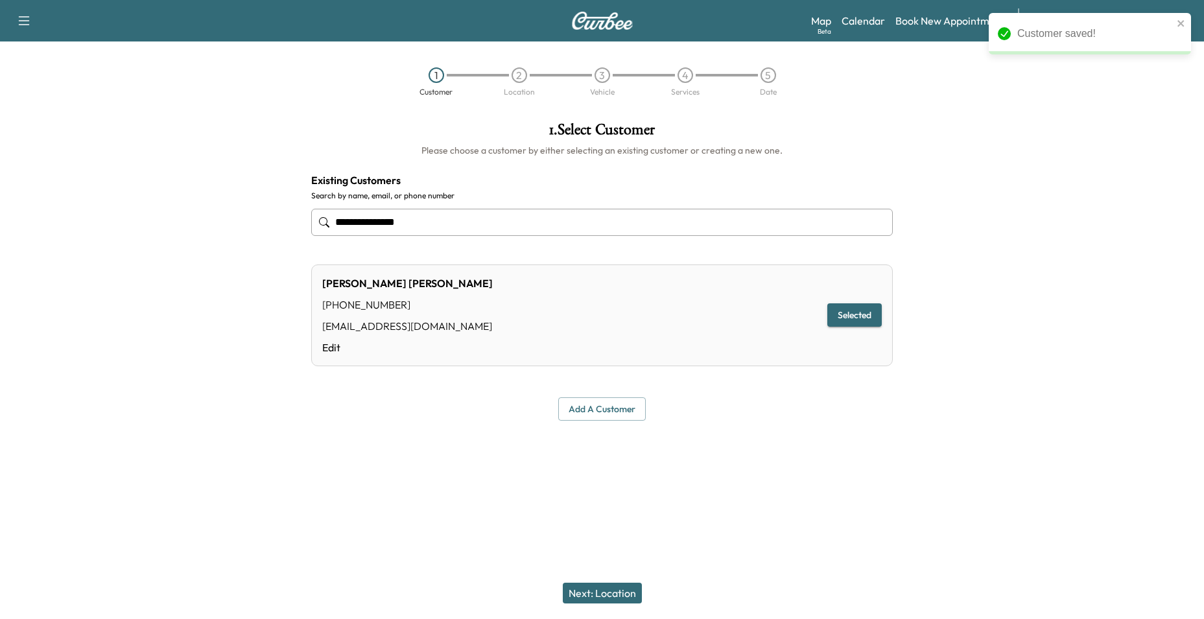  Describe the element at coordinates (602, 92) in the screenshot. I see `div: Vehicle` at that location.